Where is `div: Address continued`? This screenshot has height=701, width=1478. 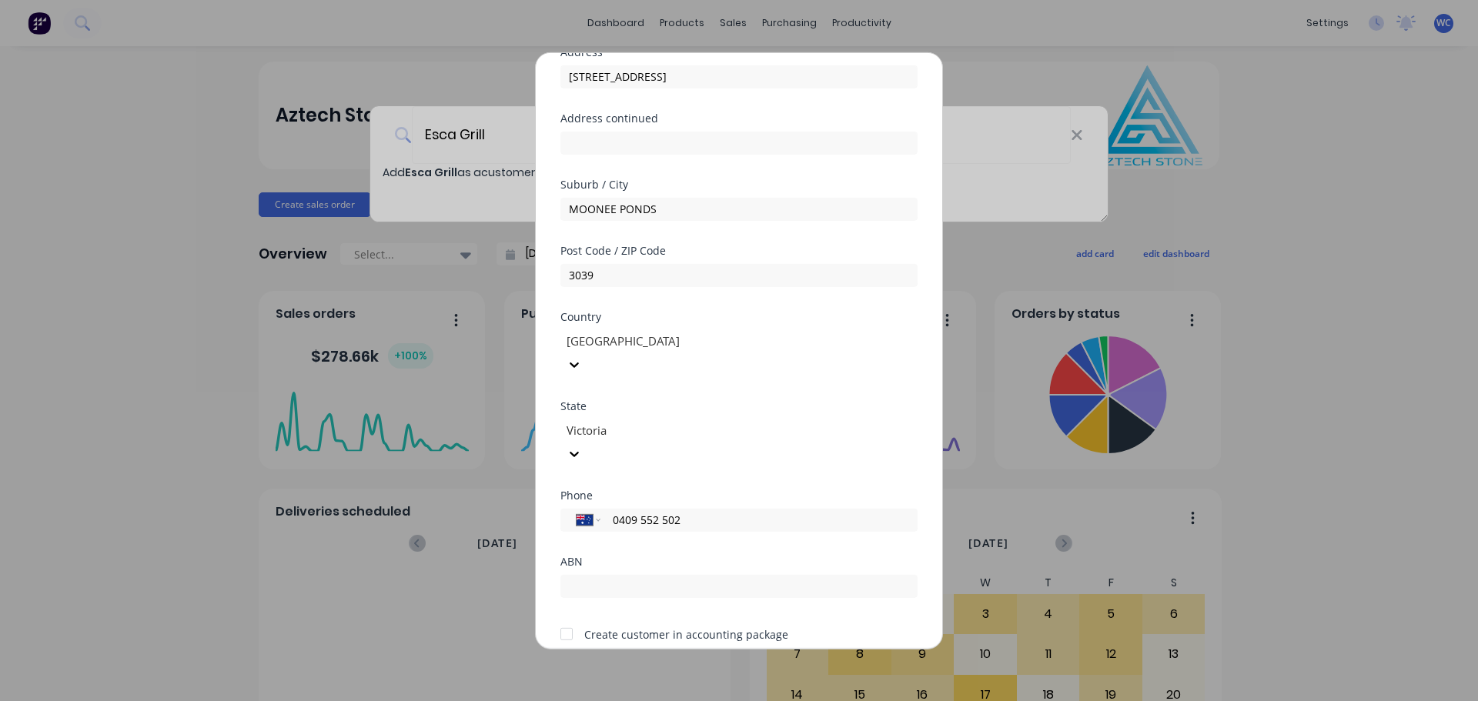
div: Address continued is located at coordinates (739, 118).